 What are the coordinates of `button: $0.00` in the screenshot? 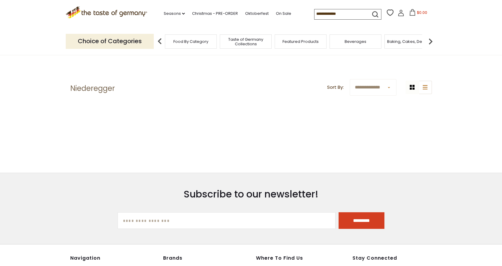 It's located at (418, 14).